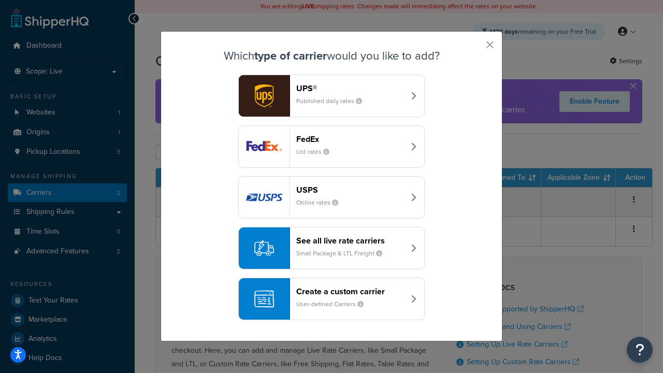 The image size is (663, 373). Describe the element at coordinates (332, 299) in the screenshot. I see `button: Create a custom carrierUser-defined Carriers` at that location.